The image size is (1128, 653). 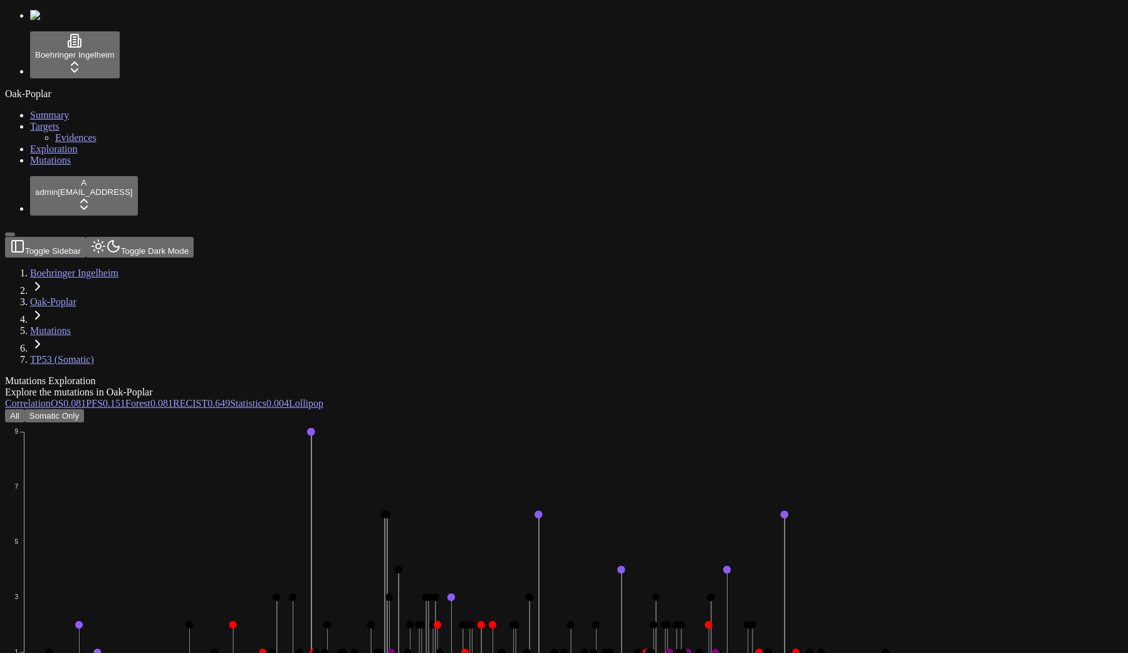 I want to click on span: Correlation, so click(x=28, y=403).